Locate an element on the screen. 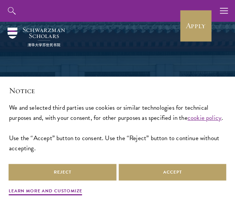  h2: Notice is located at coordinates (117, 91).